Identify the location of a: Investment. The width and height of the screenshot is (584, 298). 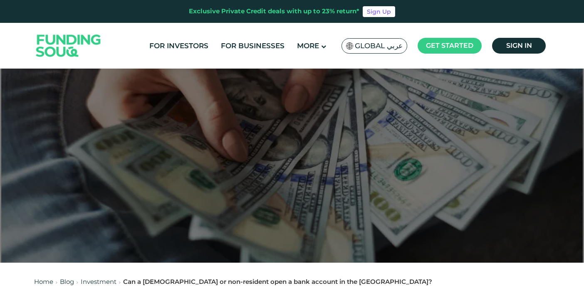
(99, 282).